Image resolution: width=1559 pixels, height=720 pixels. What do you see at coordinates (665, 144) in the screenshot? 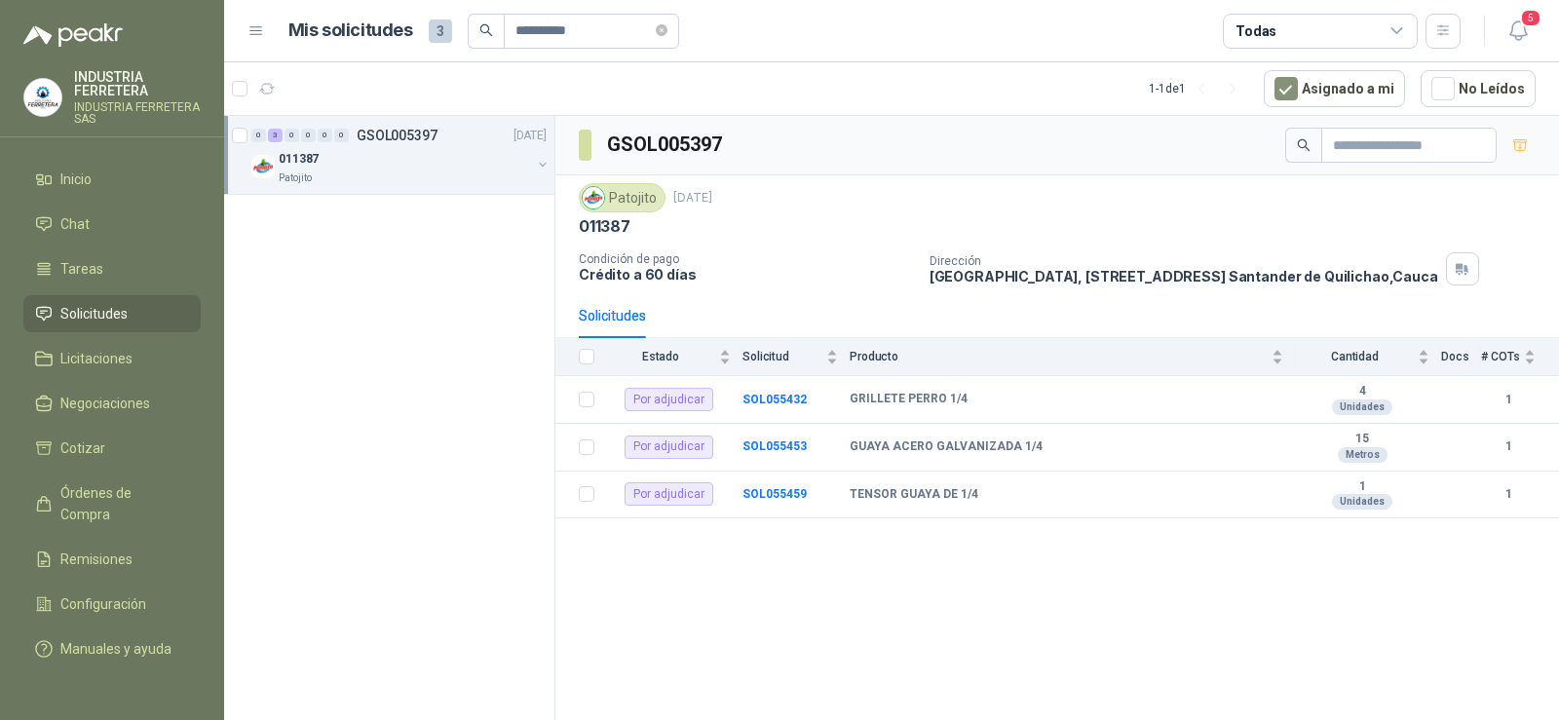
I see `h3: GSOL005397` at bounding box center [665, 144].